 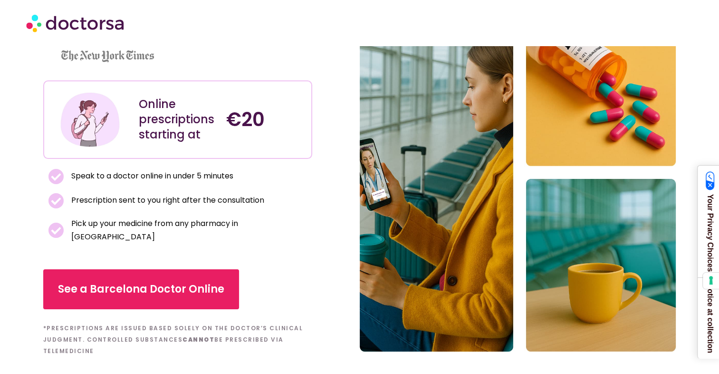 What do you see at coordinates (178, 119) in the screenshot?
I see `div: Online prescriptions starting at` at bounding box center [178, 119].